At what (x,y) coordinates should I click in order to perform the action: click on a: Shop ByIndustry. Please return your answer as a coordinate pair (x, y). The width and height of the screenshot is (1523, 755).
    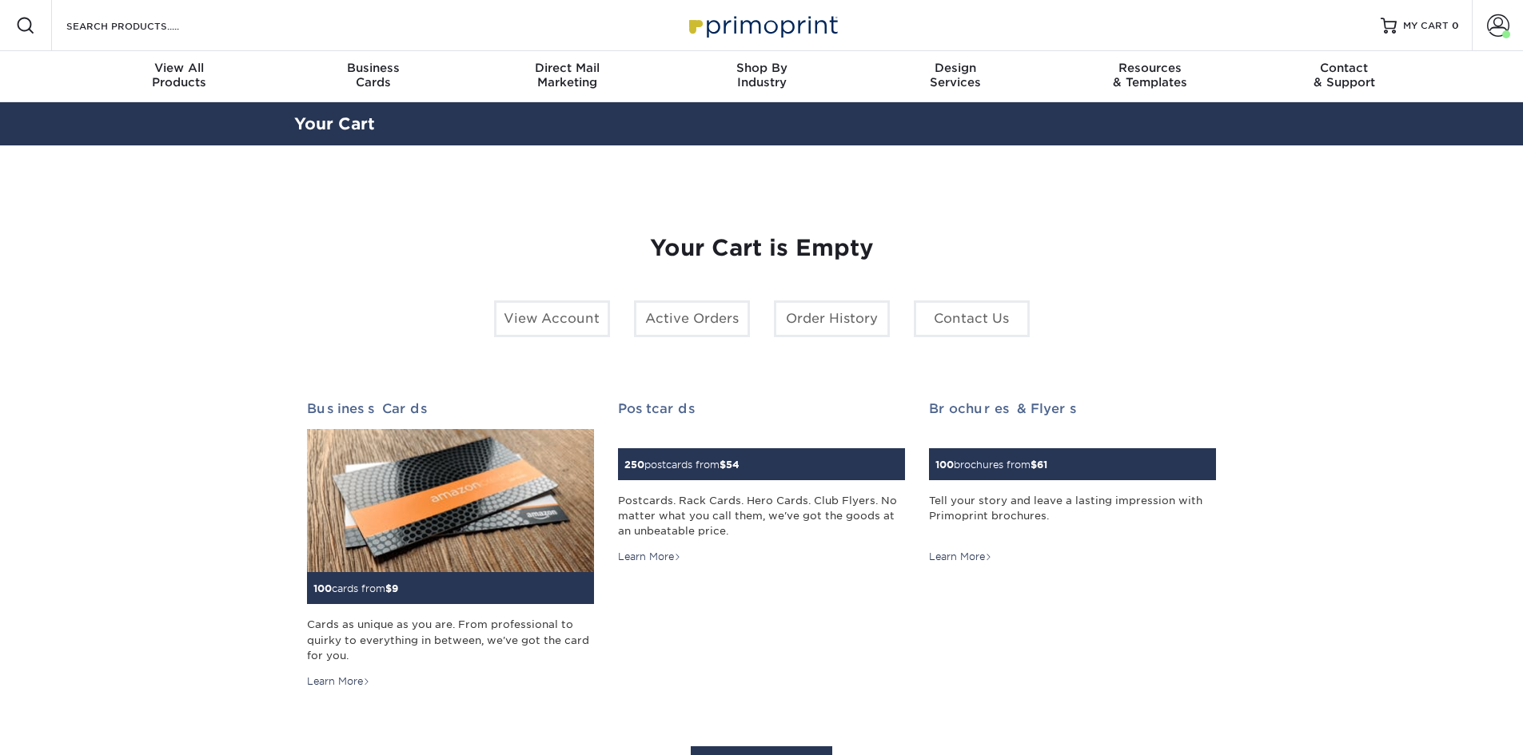
    Looking at the image, I should click on (761, 77).